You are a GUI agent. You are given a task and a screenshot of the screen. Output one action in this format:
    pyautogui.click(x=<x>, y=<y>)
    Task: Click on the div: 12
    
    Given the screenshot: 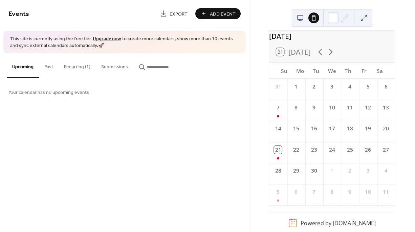 What is the action you would take?
    pyautogui.click(x=368, y=108)
    